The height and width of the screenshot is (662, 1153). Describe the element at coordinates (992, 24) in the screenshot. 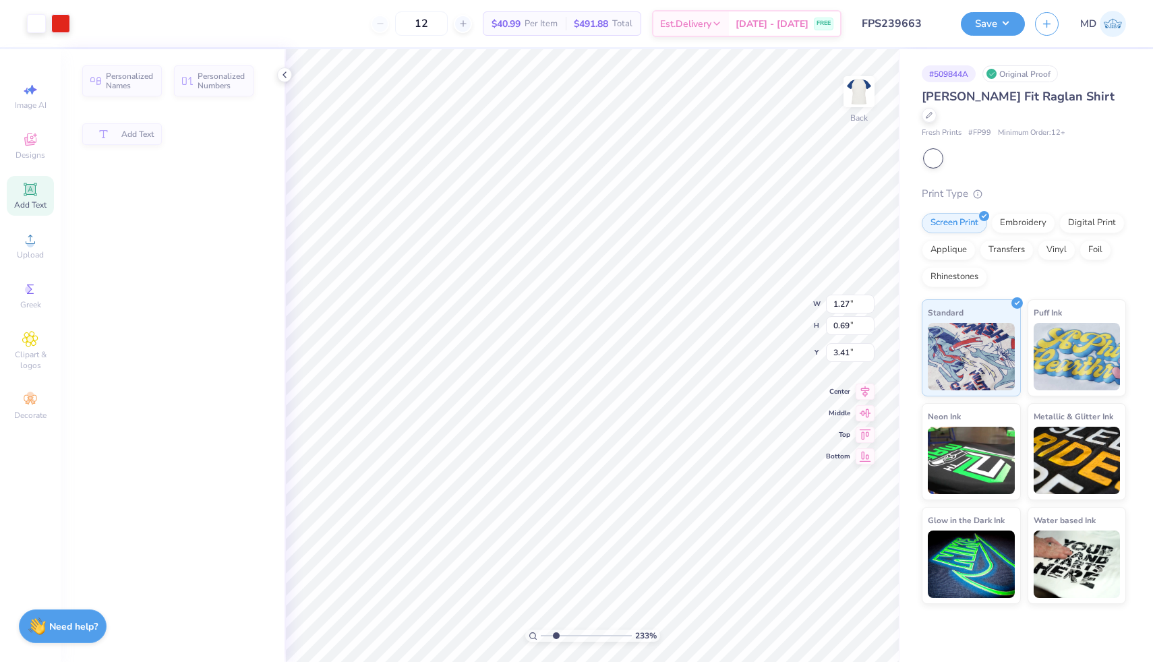

I see `button: Save` at that location.